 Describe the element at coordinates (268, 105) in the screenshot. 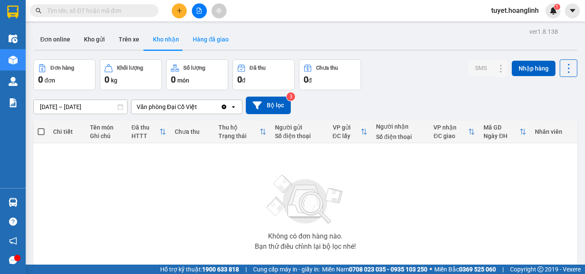

I see `button: Bộ lọc` at that location.